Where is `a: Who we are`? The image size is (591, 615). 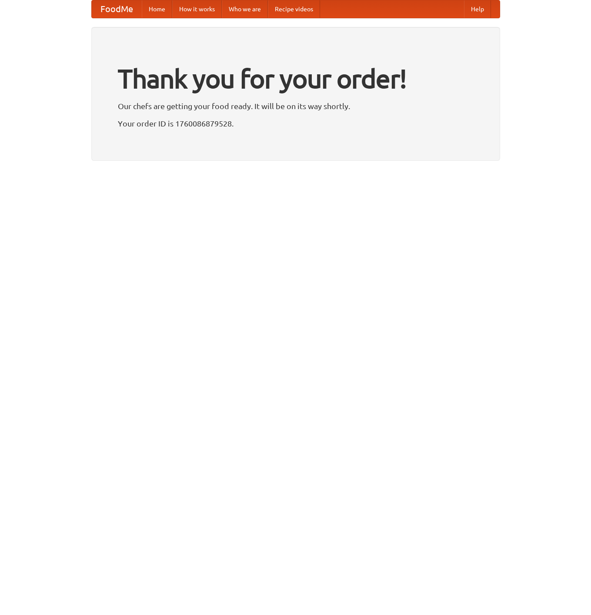
a: Who we are is located at coordinates (245, 9).